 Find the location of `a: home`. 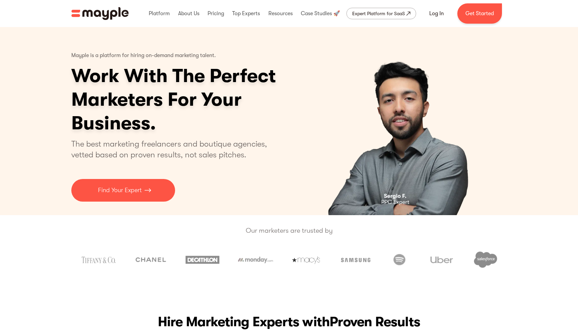

a: home is located at coordinates (100, 14).